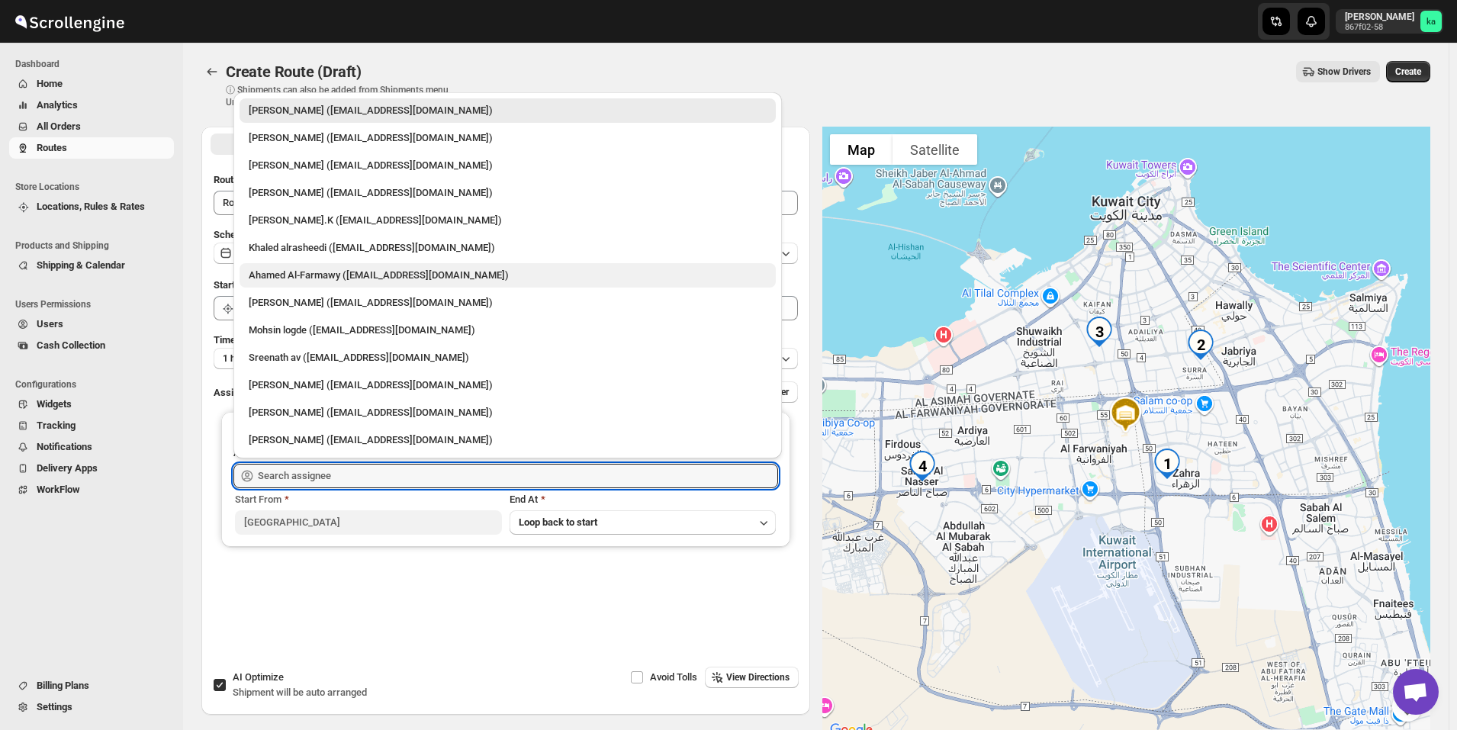 This screenshot has height=730, width=1457. What do you see at coordinates (95, 187) in the screenshot?
I see `span: Store Locations` at bounding box center [95, 187].